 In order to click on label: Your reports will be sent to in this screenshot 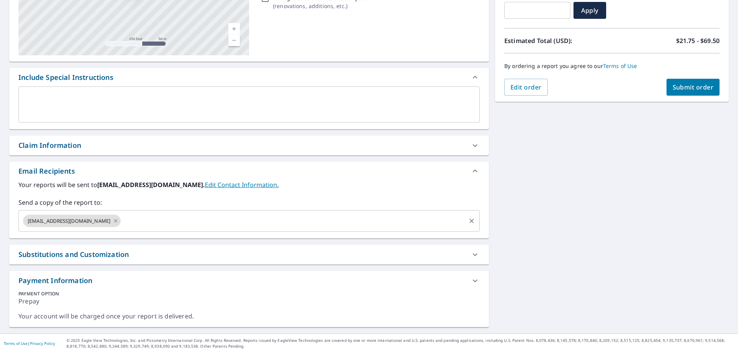, I will do `click(249, 185)`.